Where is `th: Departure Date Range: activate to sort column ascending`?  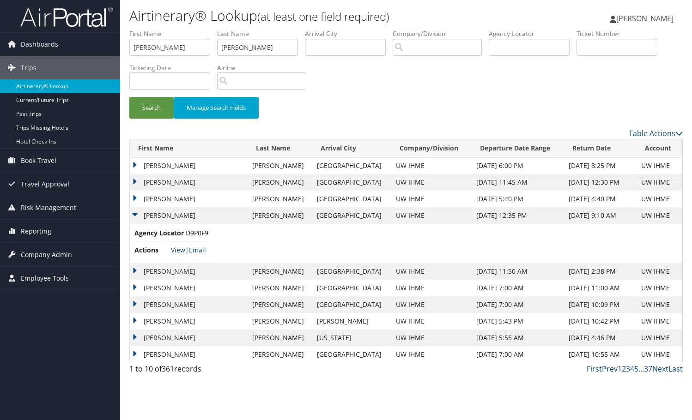 th: Departure Date Range: activate to sort column ascending is located at coordinates (518, 148).